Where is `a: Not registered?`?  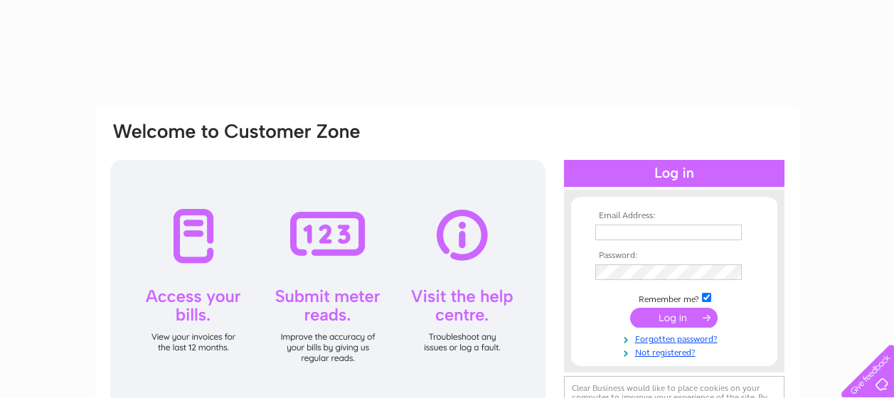 a: Not registered? is located at coordinates (676, 351).